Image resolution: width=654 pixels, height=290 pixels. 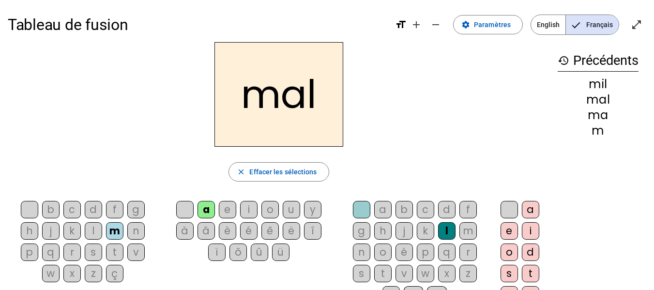 I want to click on div: à, so click(x=185, y=231).